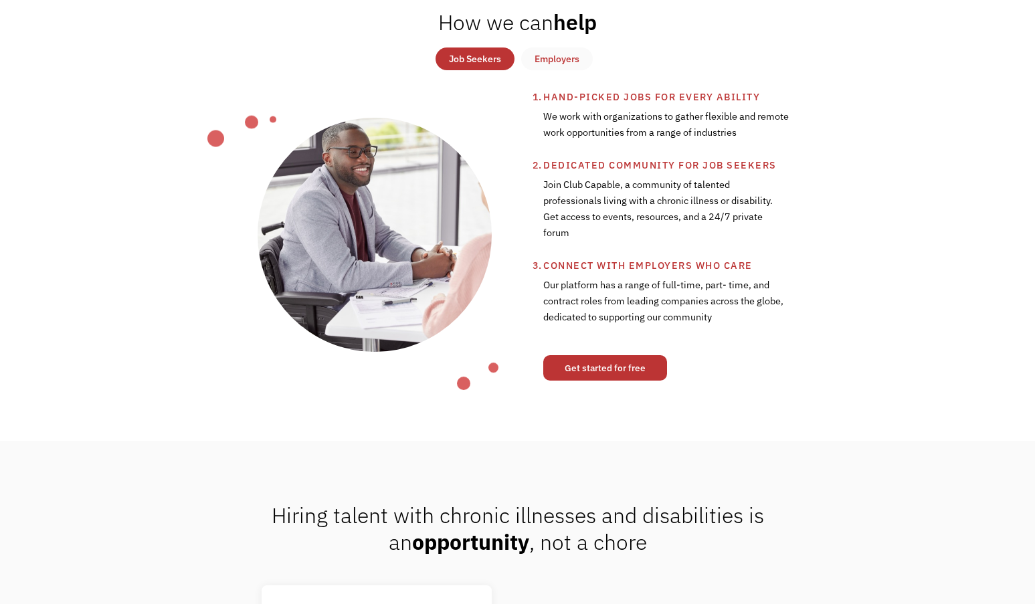 Image resolution: width=1035 pixels, height=604 pixels. I want to click on div: Join Club Capable, a community of talented professionals living with a chronic illness or disabil..., so click(666, 215).